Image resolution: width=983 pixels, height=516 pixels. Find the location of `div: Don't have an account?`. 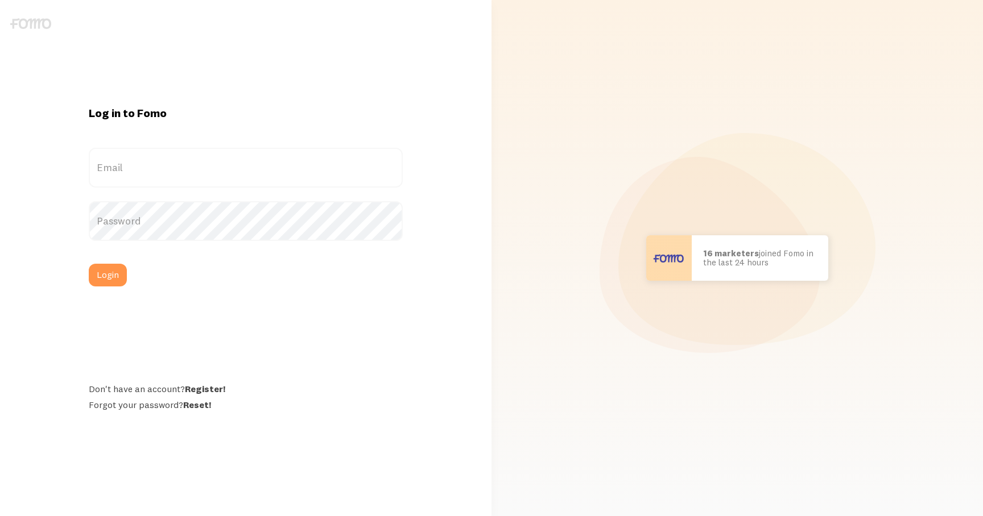

div: Don't have an account? is located at coordinates (246, 389).